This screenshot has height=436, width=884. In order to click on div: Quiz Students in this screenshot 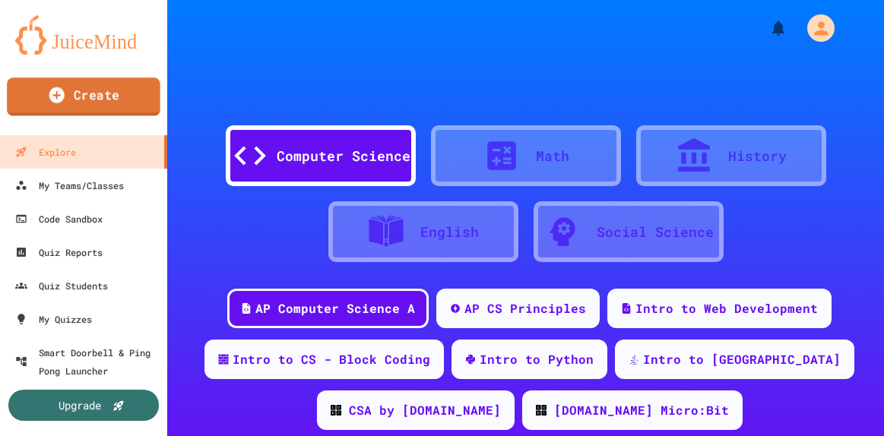, I will do `click(62, 286)`.